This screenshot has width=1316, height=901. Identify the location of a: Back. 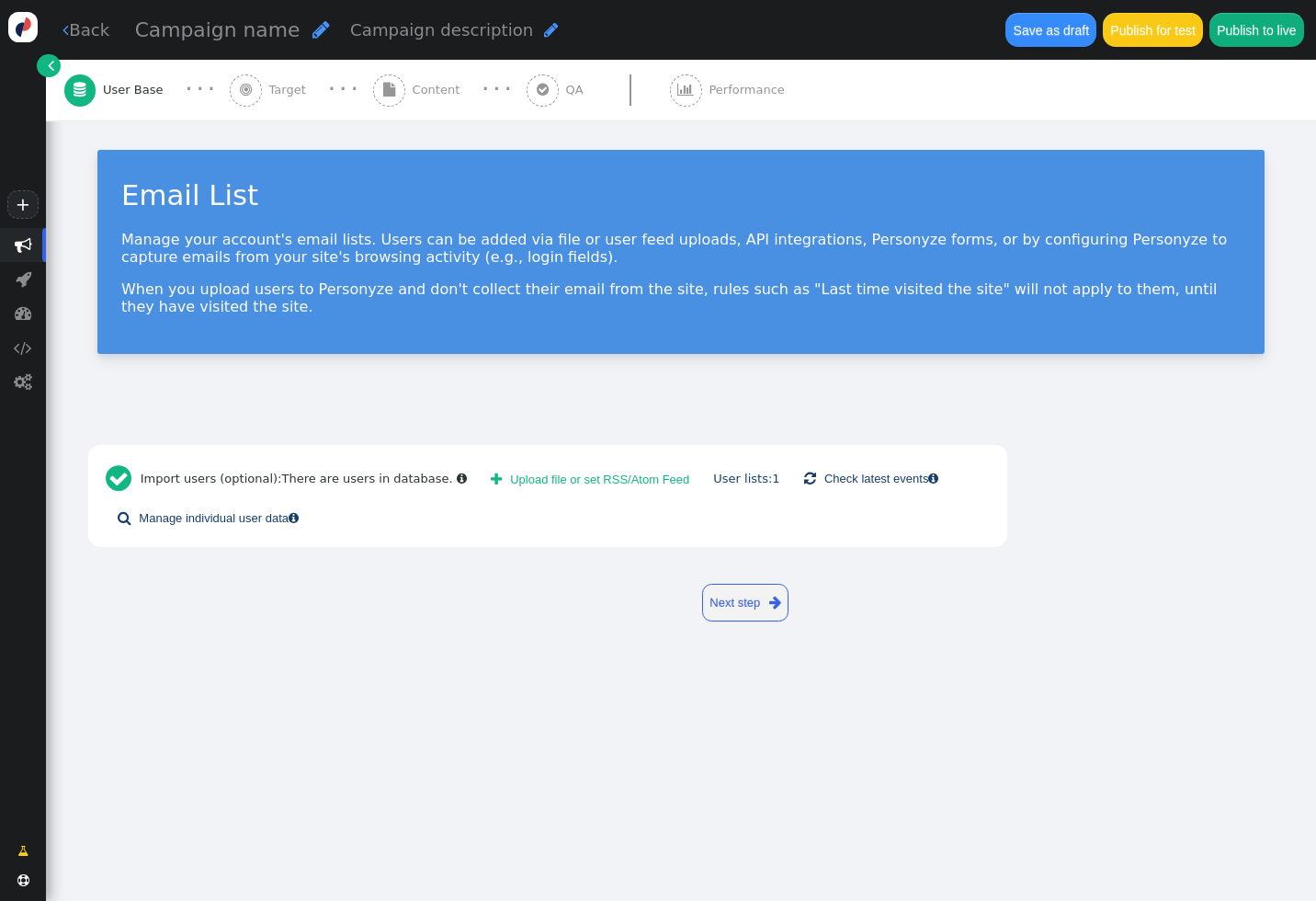
(86, 29).